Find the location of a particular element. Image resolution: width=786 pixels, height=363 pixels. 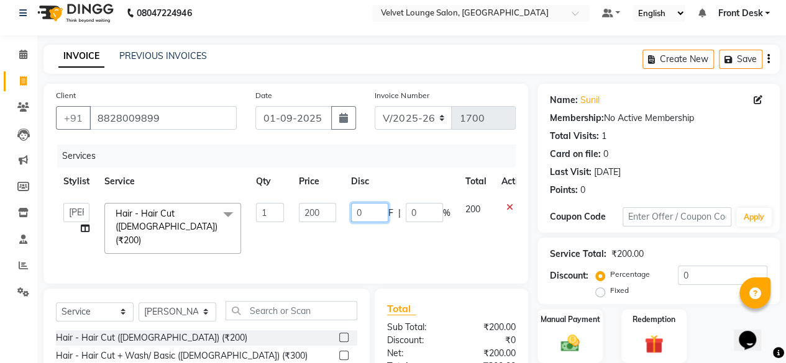

div: Total Visits: is located at coordinates (574, 136).